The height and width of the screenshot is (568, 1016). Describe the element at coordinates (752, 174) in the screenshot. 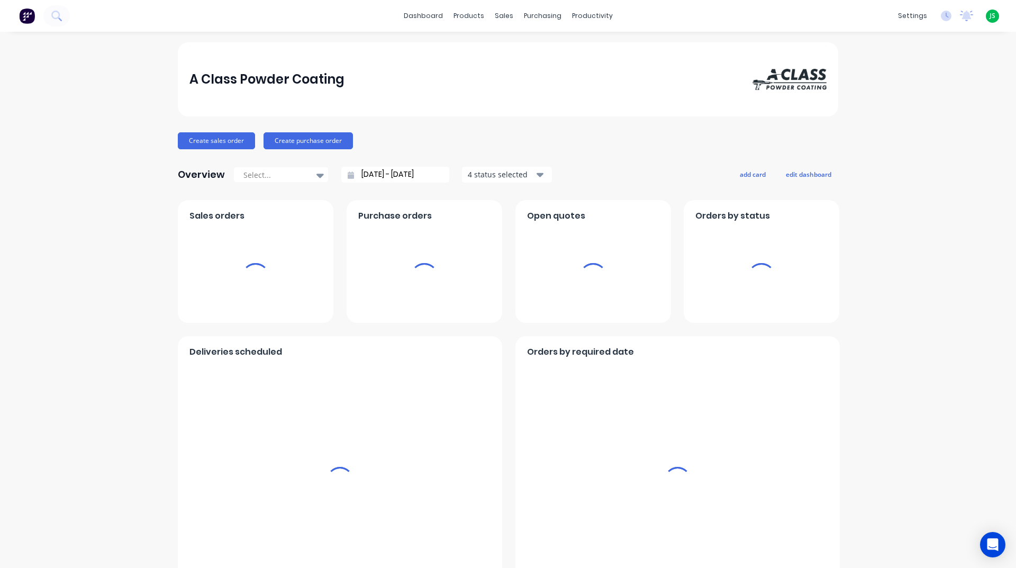

I see `button: add card` at that location.